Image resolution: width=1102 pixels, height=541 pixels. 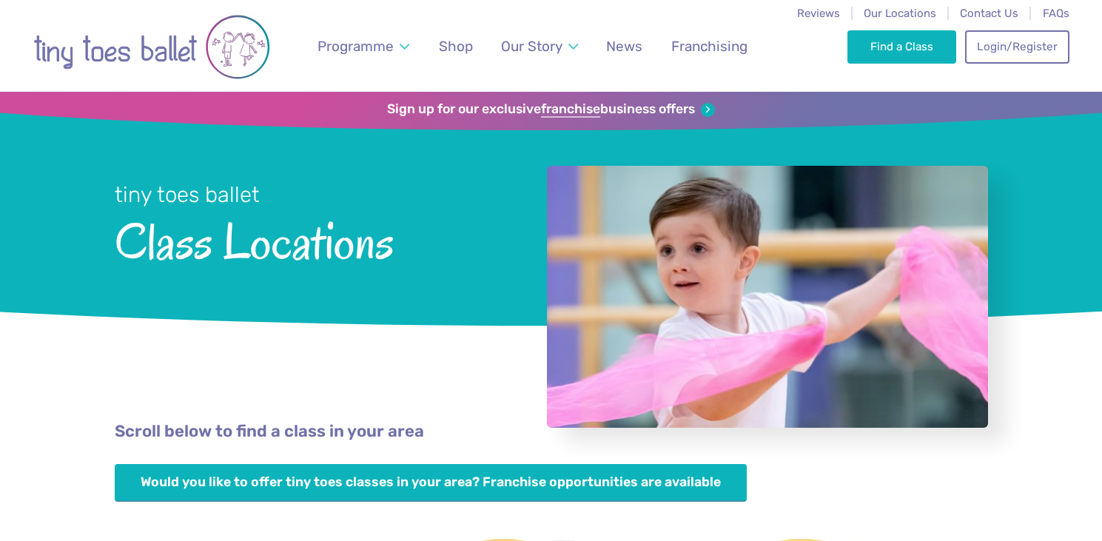 What do you see at coordinates (1056, 13) in the screenshot?
I see `span: FAQs` at bounding box center [1056, 13].